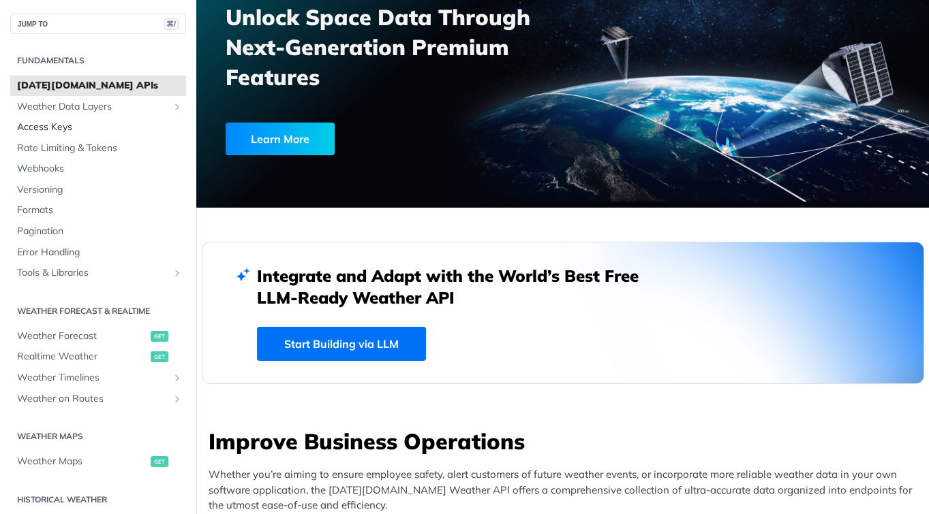 The height and width of the screenshot is (514, 929). Describe the element at coordinates (98, 311) in the screenshot. I see `h2: Weather Forecast & realtime` at that location.